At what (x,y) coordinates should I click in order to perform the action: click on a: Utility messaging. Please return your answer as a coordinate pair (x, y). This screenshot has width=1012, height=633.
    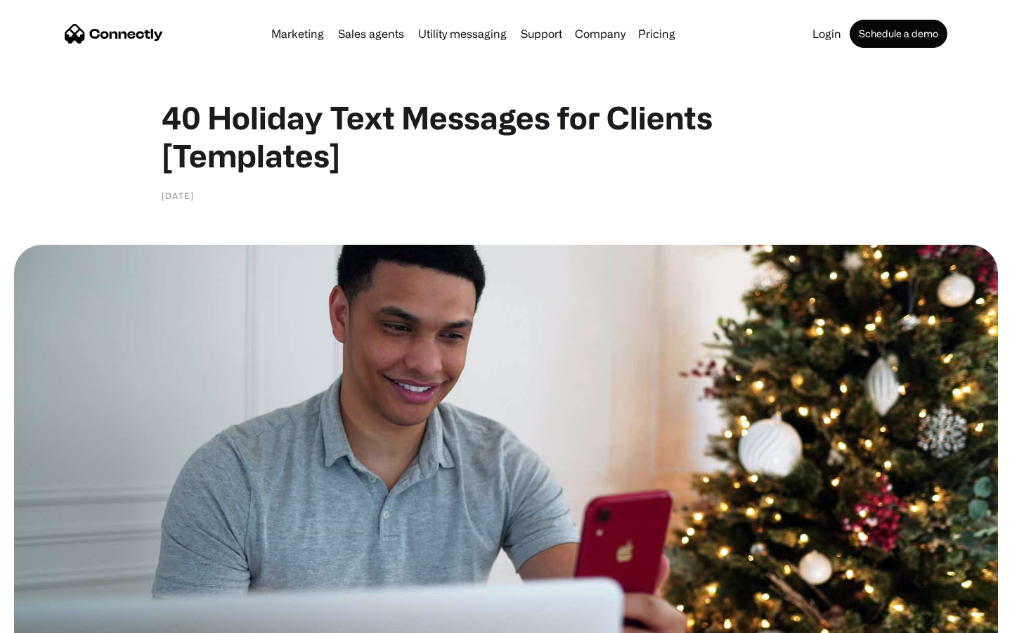
    Looking at the image, I should click on (463, 34).